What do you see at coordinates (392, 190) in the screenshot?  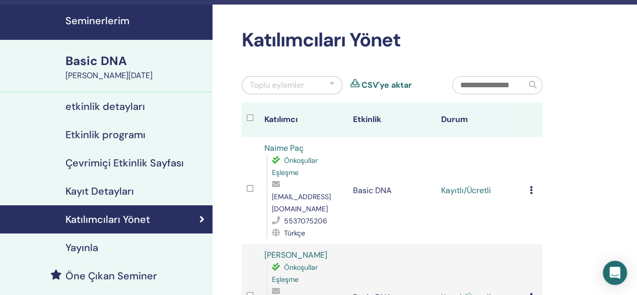 I see `td: Basic DNA` at bounding box center [392, 190].